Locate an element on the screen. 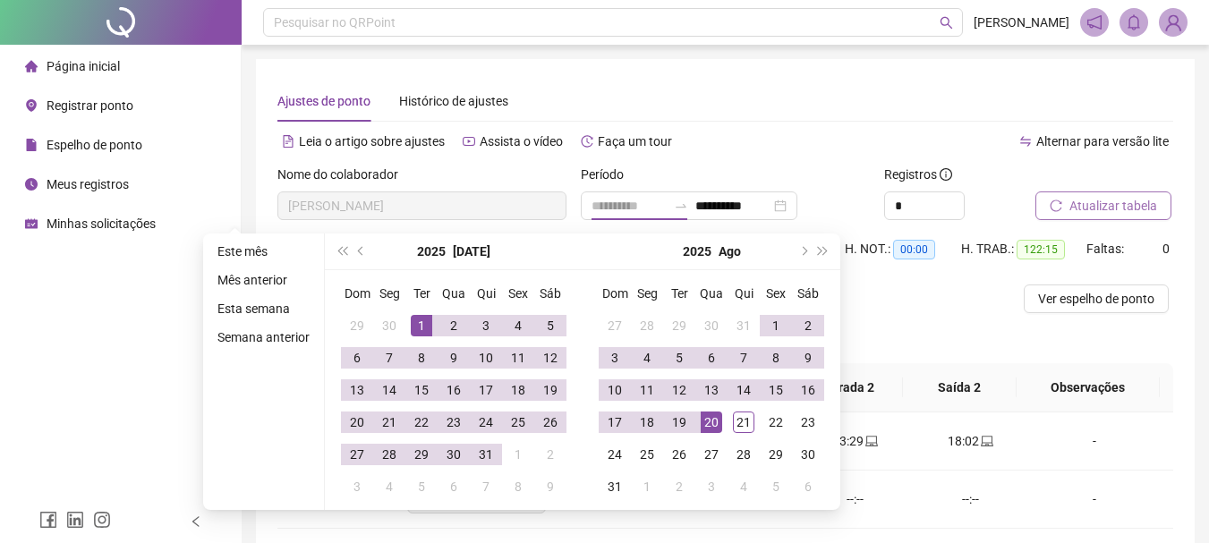  td: 2025-08-19 is located at coordinates (679, 423).